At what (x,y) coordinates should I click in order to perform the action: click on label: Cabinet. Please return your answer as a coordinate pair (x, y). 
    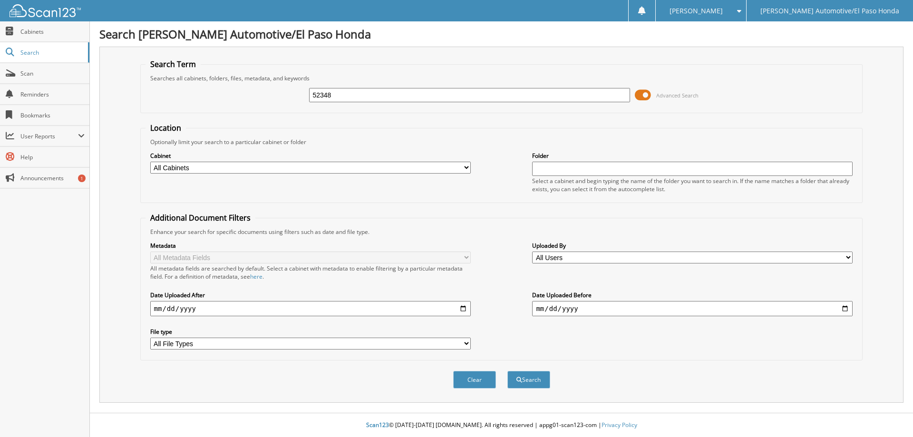
    Looking at the image, I should click on (311, 156).